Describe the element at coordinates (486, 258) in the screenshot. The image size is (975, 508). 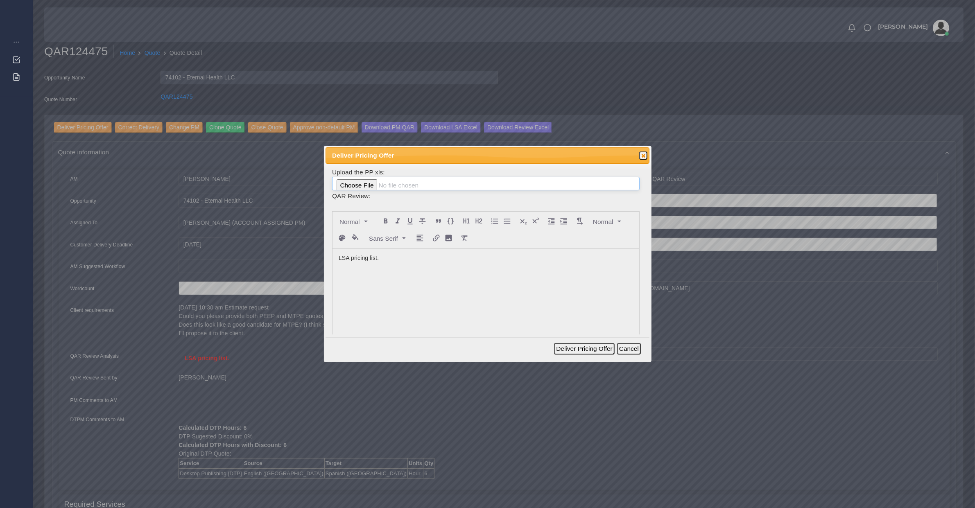
I see `p: LSA pricing list.` at that location.